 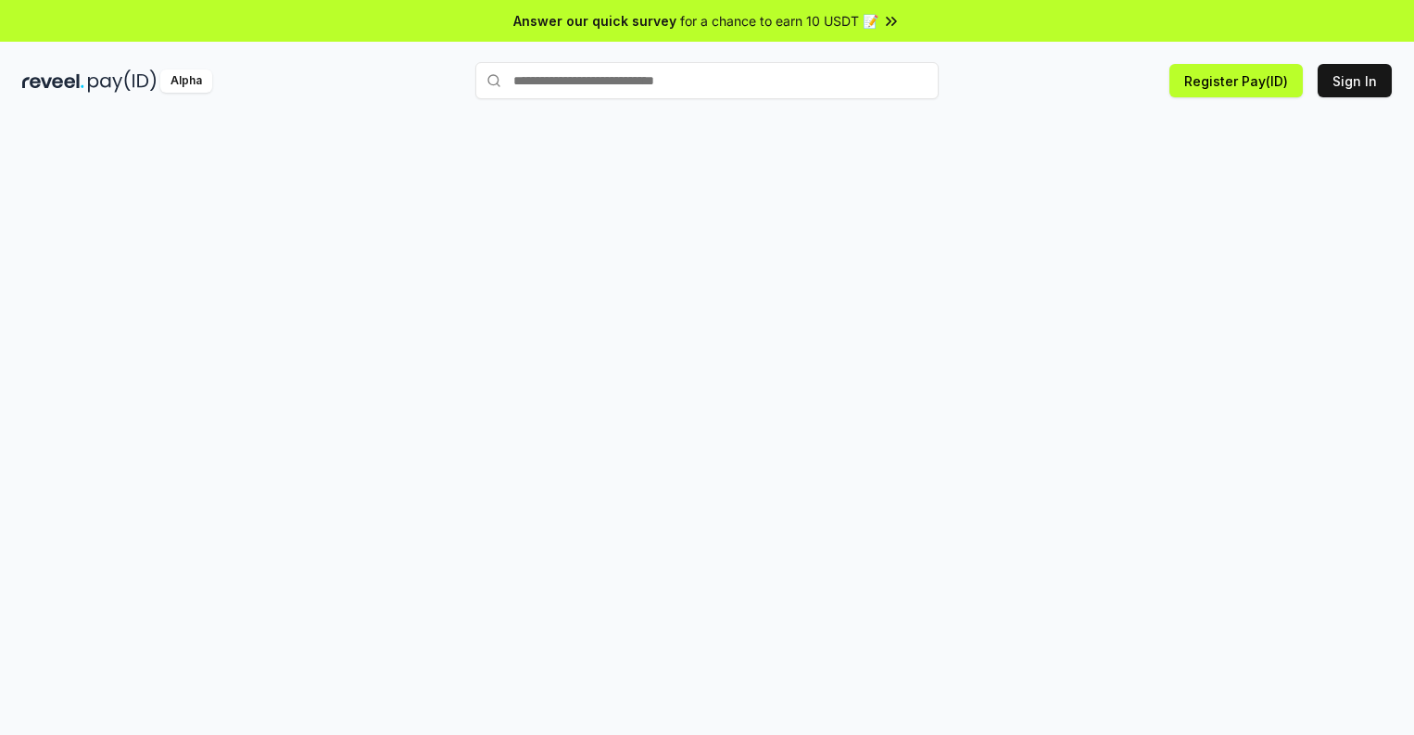 I want to click on span: Answer our quick survey, so click(x=595, y=20).